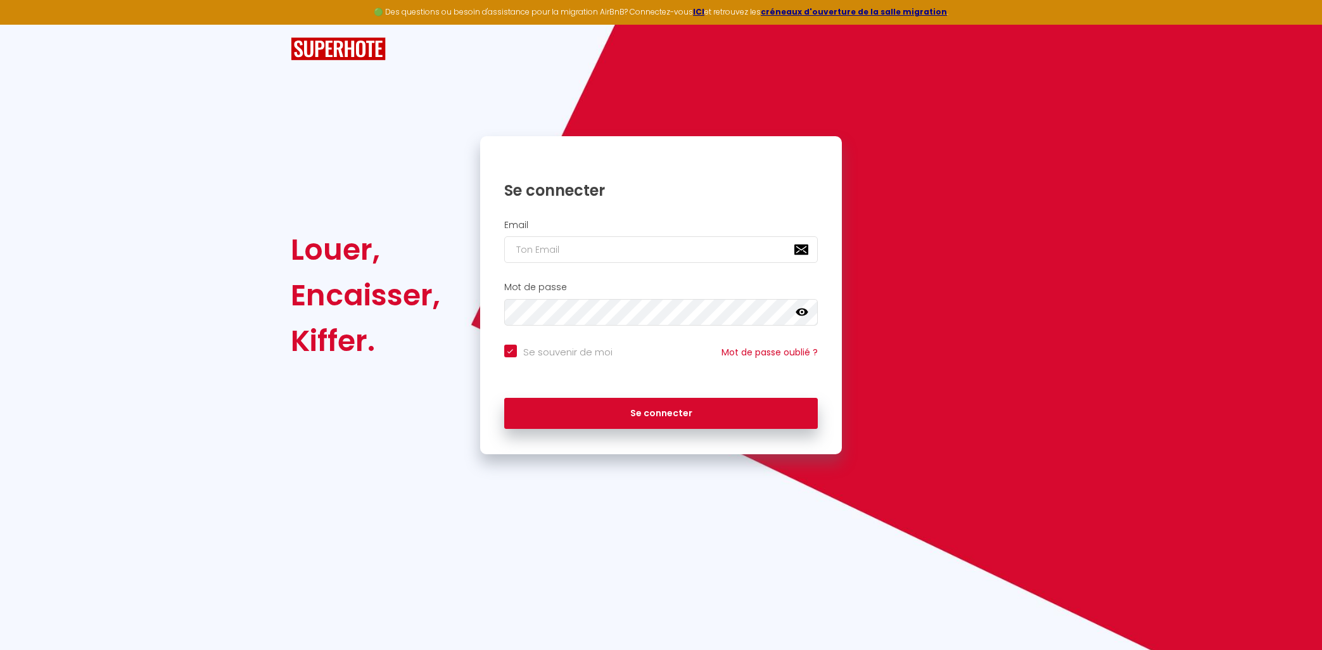 Image resolution: width=1322 pixels, height=650 pixels. Describe the element at coordinates (365, 341) in the screenshot. I see `div: Kiffer.` at that location.